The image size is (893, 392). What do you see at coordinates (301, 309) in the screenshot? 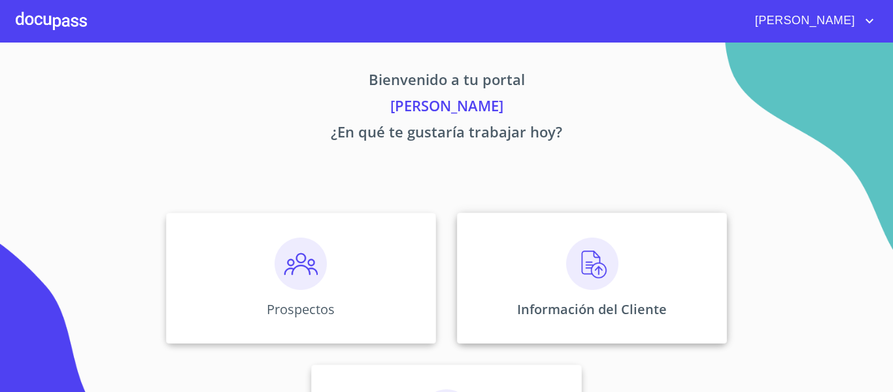
I see `p: Prospectos` at bounding box center [301, 309].